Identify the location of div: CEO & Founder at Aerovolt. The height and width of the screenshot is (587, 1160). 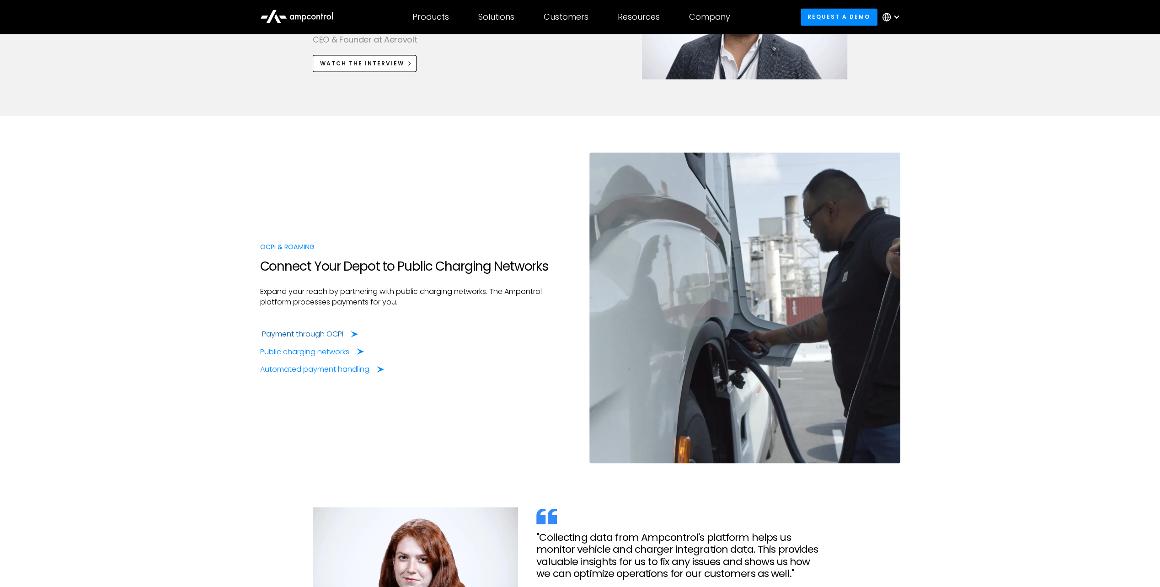
(468, 40).